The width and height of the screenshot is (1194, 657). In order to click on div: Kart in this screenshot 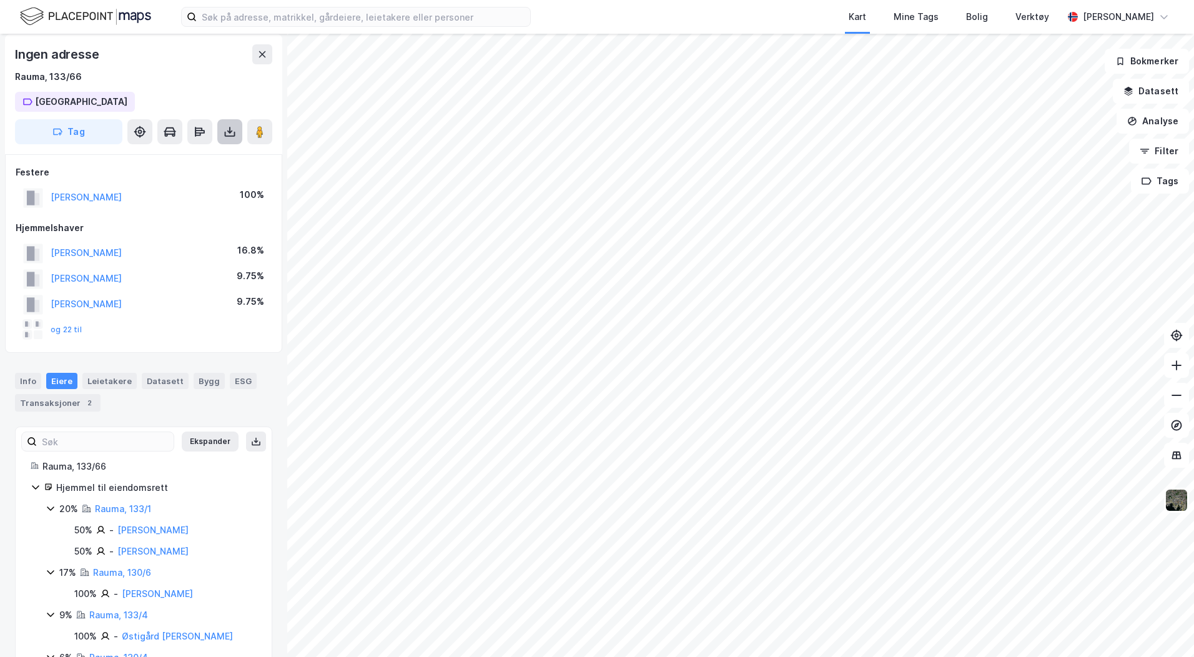, I will do `click(857, 17)`.